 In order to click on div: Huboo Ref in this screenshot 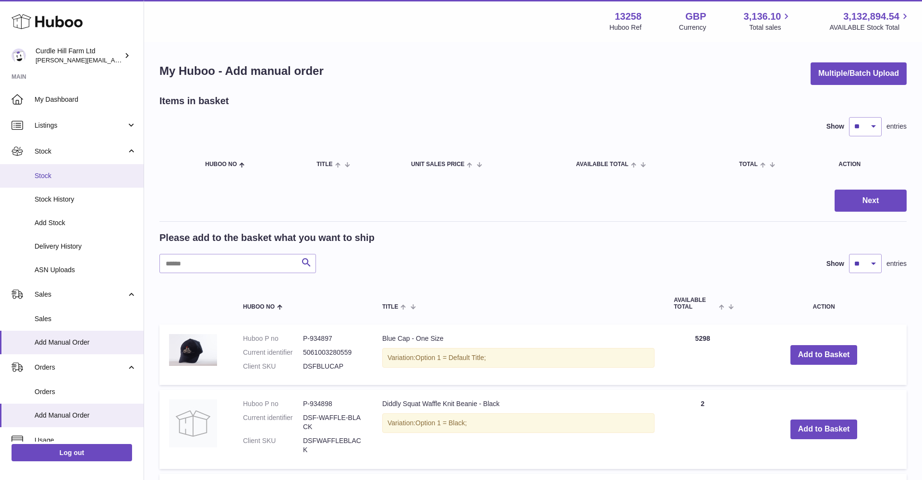, I will do `click(625, 27)`.